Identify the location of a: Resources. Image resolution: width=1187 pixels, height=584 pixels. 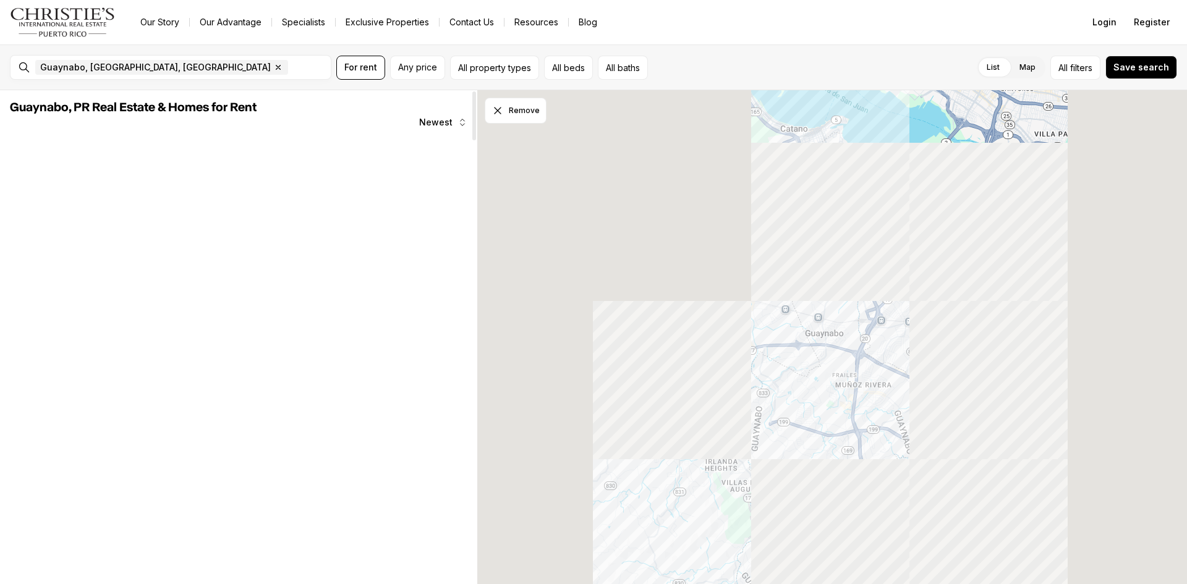
(536, 22).